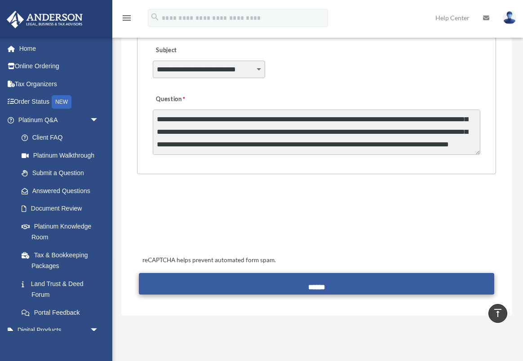 The width and height of the screenshot is (523, 361). Describe the element at coordinates (59, 84) in the screenshot. I see `a: Tax Organizers` at that location.